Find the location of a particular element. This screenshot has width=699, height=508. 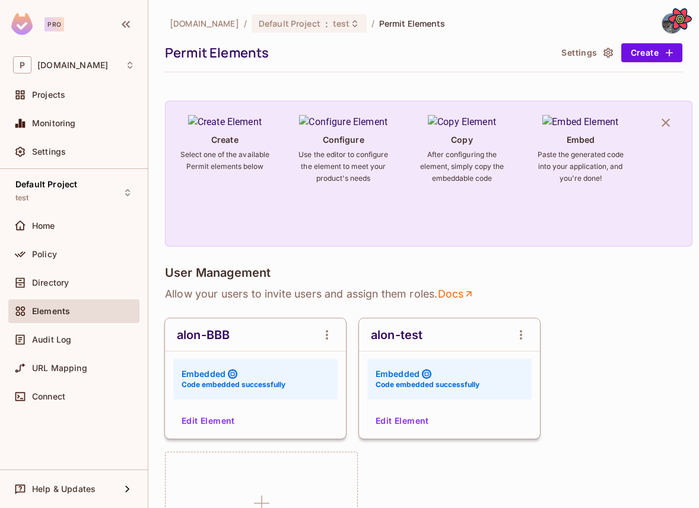

img: Copy Element is located at coordinates (462, 122).